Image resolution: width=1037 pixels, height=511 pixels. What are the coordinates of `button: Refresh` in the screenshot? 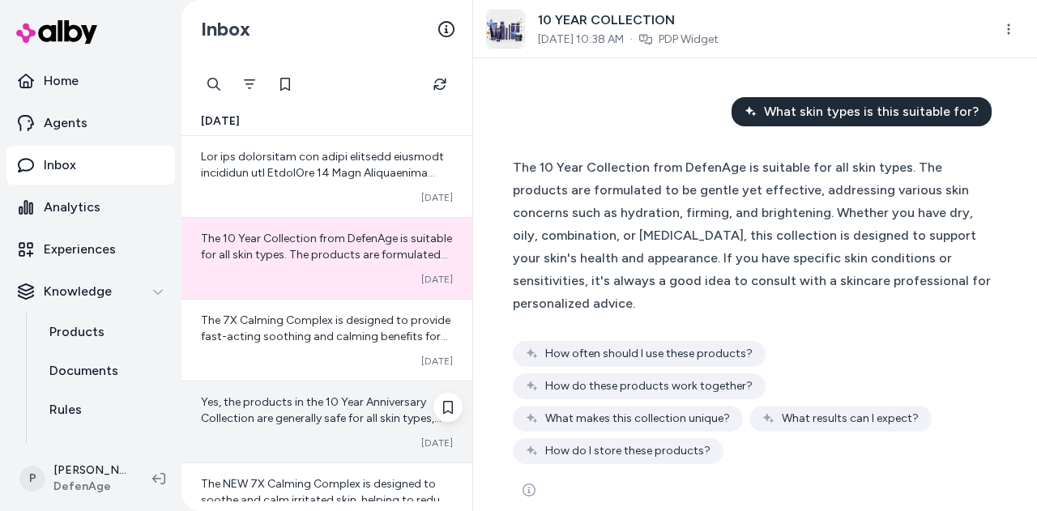 It's located at (440, 84).